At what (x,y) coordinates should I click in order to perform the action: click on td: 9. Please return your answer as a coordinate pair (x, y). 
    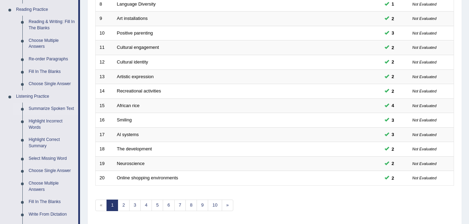
    Looking at the image, I should click on (104, 19).